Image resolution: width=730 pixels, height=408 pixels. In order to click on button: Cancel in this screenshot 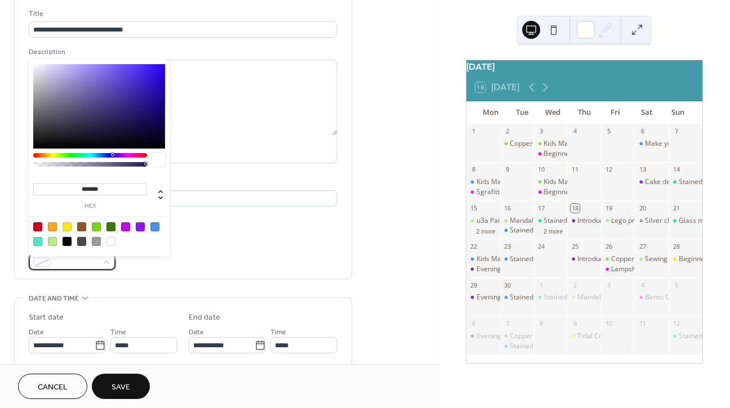, I will do `click(52, 386)`.